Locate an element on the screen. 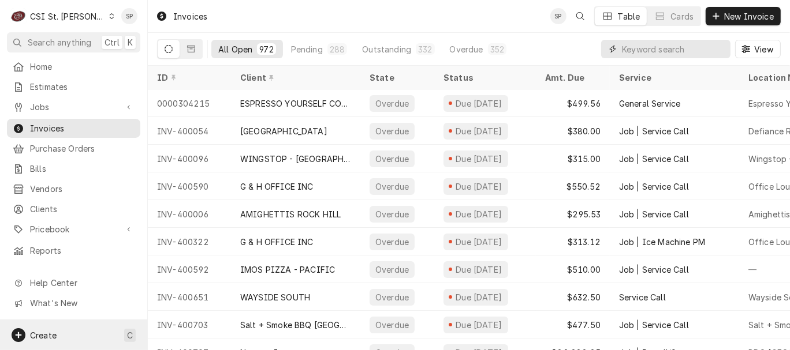  div: All Open is located at coordinates (235, 49).